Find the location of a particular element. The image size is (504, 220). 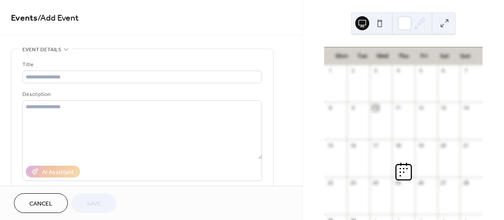

div: Thu is located at coordinates (404, 56).